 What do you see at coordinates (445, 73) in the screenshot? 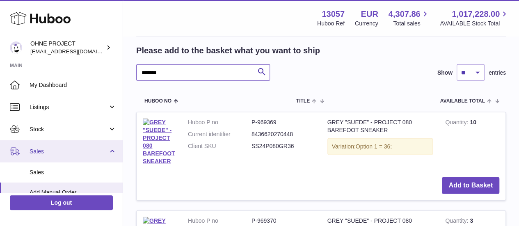
I see `label: Show` at bounding box center [445, 73].